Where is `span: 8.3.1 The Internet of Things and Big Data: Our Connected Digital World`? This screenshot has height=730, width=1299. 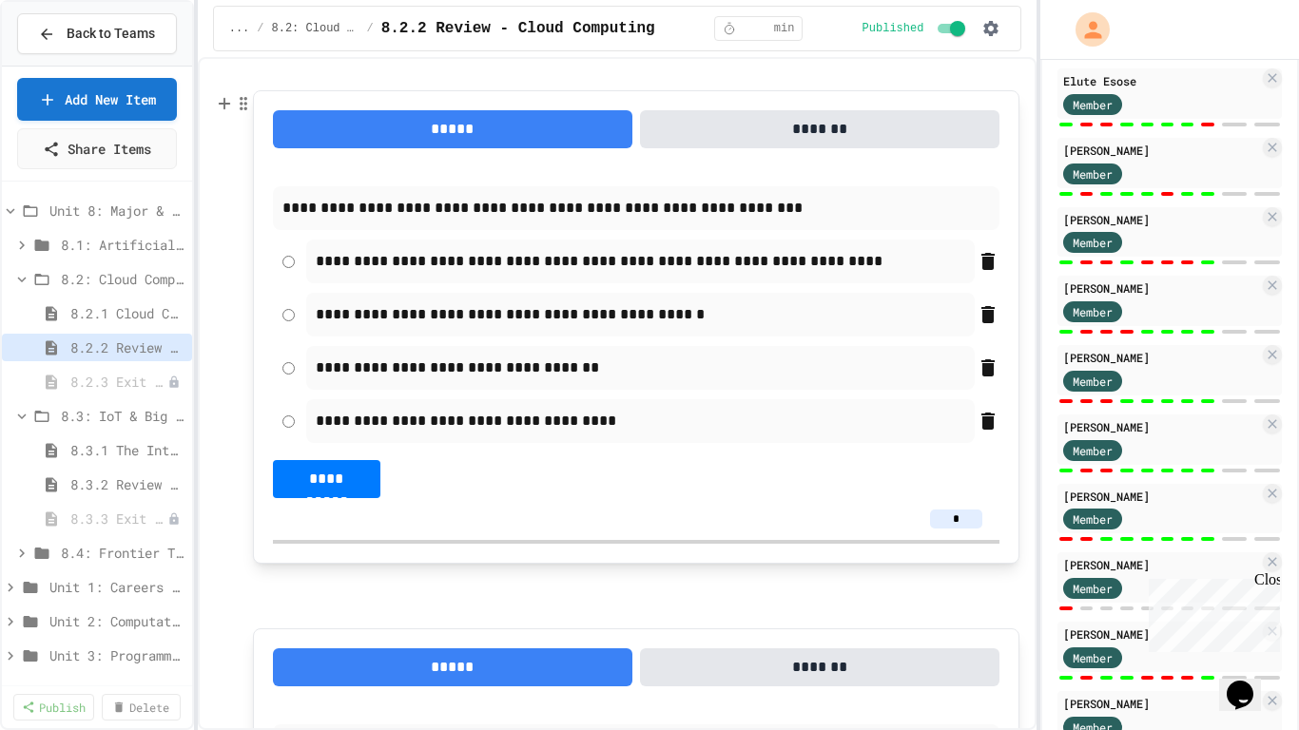 span: 8.3.1 The Internet of Things and Big Data: Our Connected Digital World is located at coordinates (127, 450).